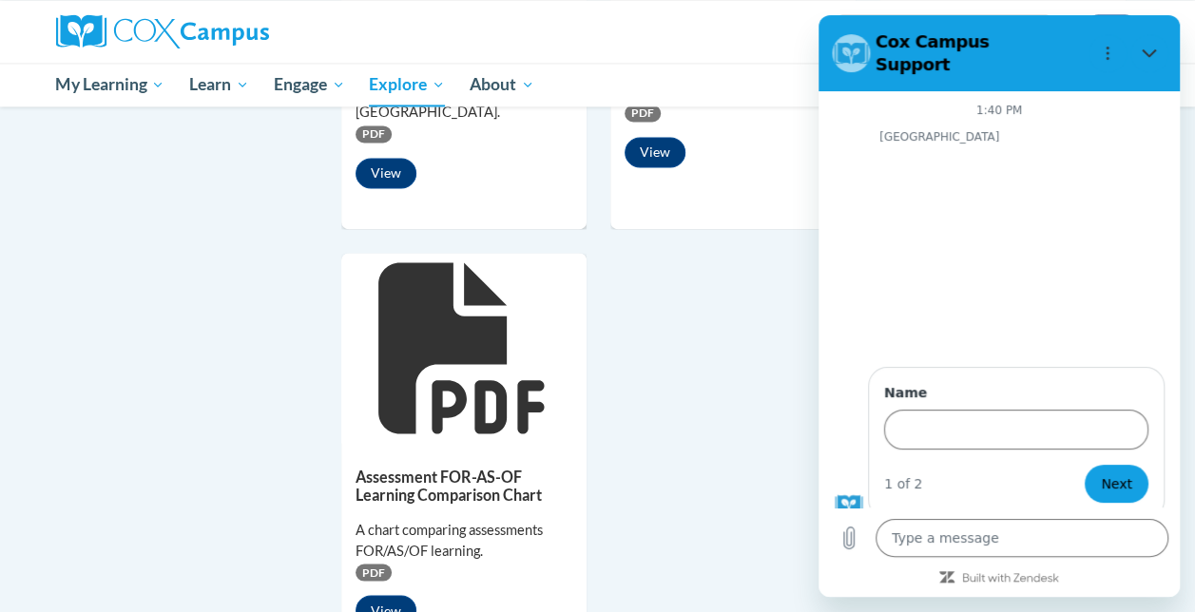 This screenshot has width=1195, height=612. What do you see at coordinates (174, 234) in the screenshot?
I see `span: Welcome! In order to access your account, we need your FULL NAME and EMAIL ADDRESS. Please enter ...` at bounding box center [174, 234].